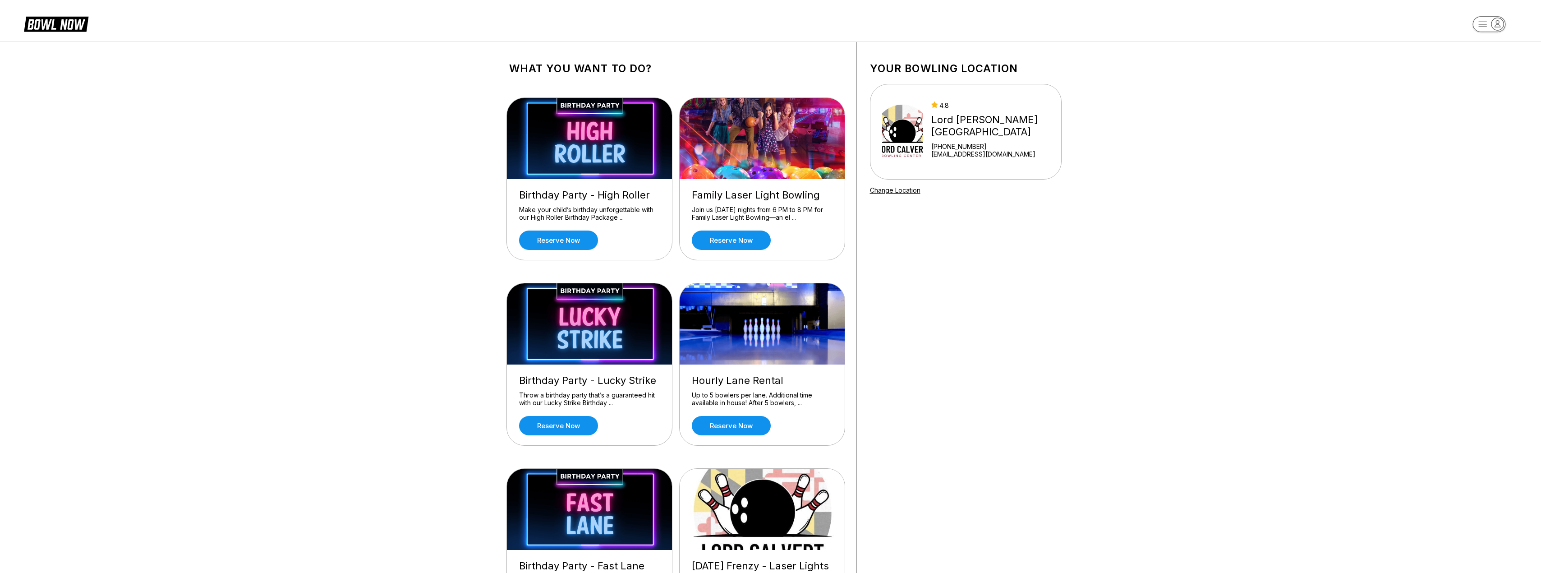 The image size is (1541, 573). What do you see at coordinates (762, 195) in the screenshot?
I see `div: Family Laser Light Bowling` at bounding box center [762, 195].